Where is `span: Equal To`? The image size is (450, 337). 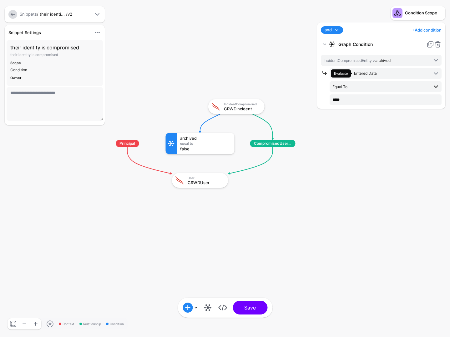 span: Equal To is located at coordinates (340, 87).